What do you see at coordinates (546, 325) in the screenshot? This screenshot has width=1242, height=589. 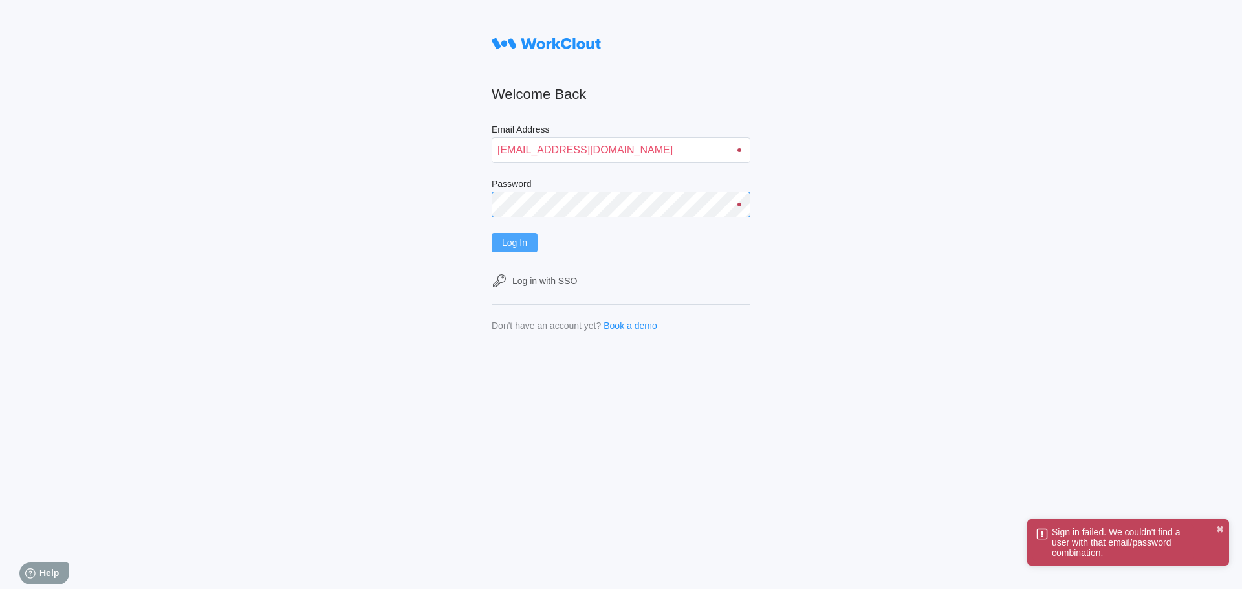 I see `div: Don't have an account yet?` at bounding box center [546, 325].